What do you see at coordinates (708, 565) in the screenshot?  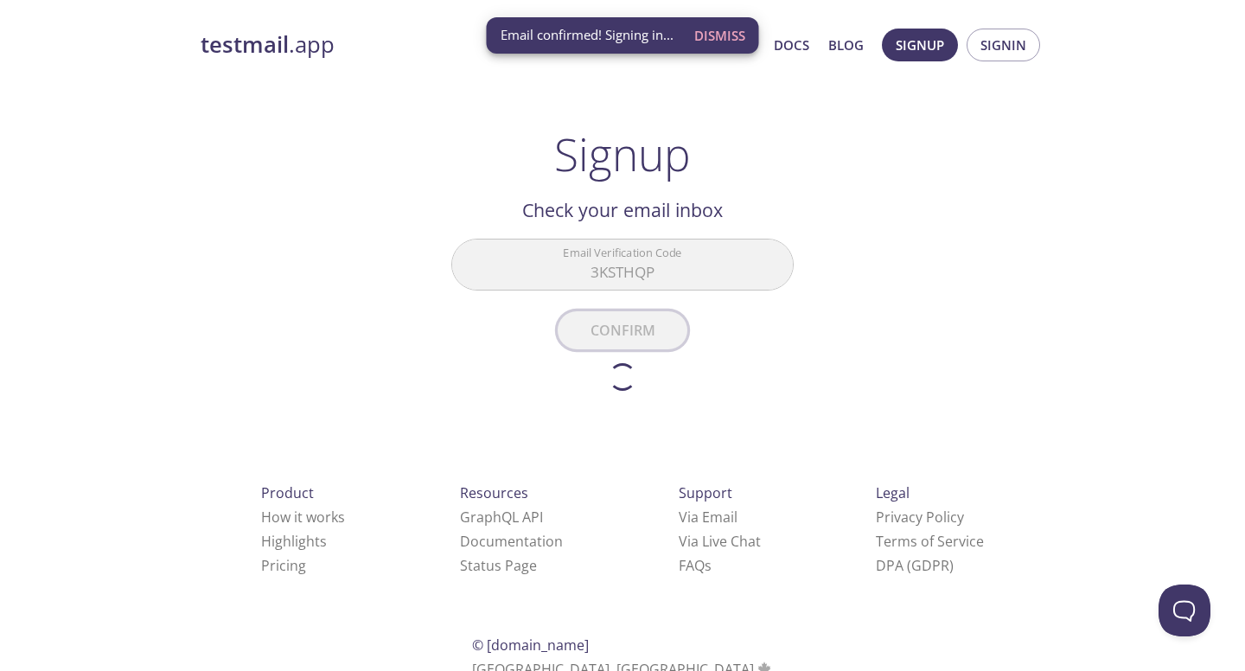 I see `span: s` at bounding box center [708, 565].